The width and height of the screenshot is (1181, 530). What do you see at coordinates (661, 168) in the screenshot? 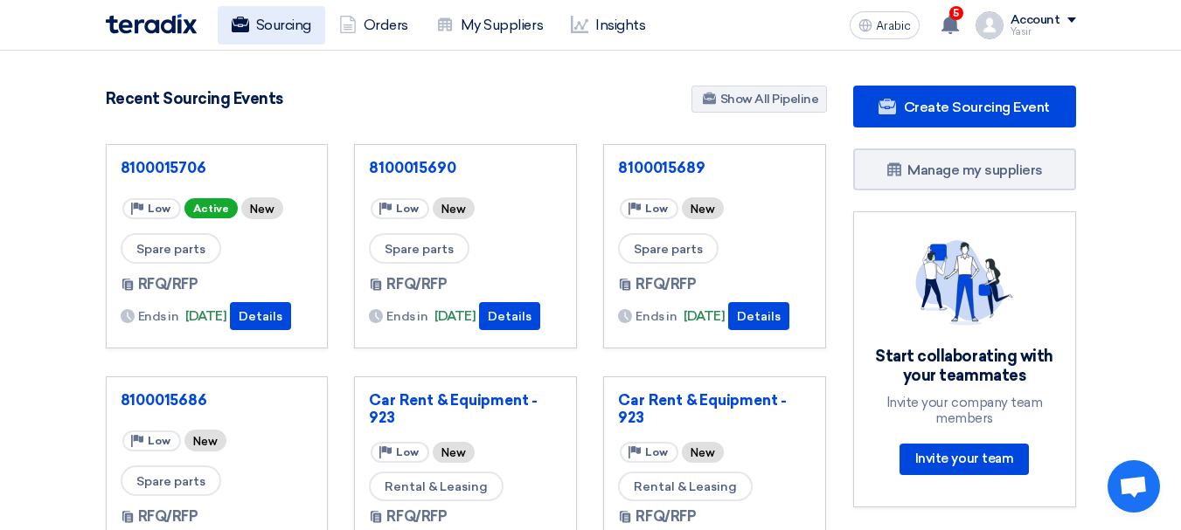
I see `font: 8100015689` at bounding box center [661, 168].